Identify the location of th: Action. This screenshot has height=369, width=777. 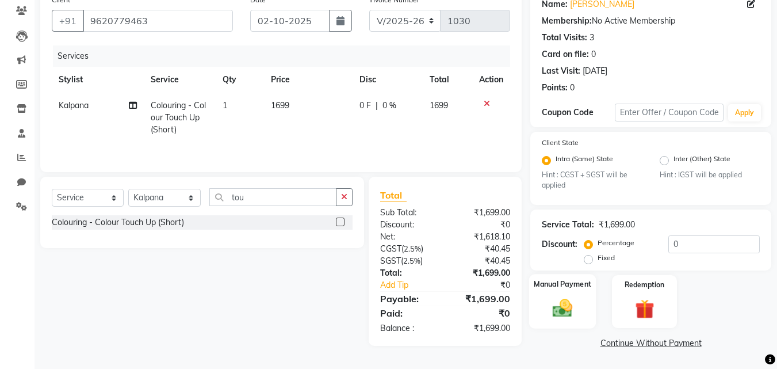
(491, 79).